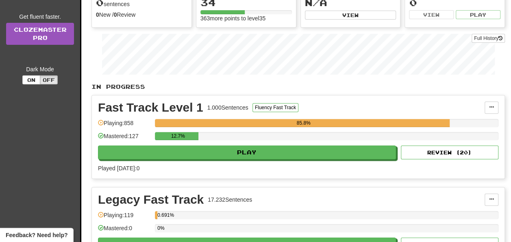 The image size is (511, 242). What do you see at coordinates (40, 34) in the screenshot?
I see `a: ClozemasterPro` at bounding box center [40, 34].